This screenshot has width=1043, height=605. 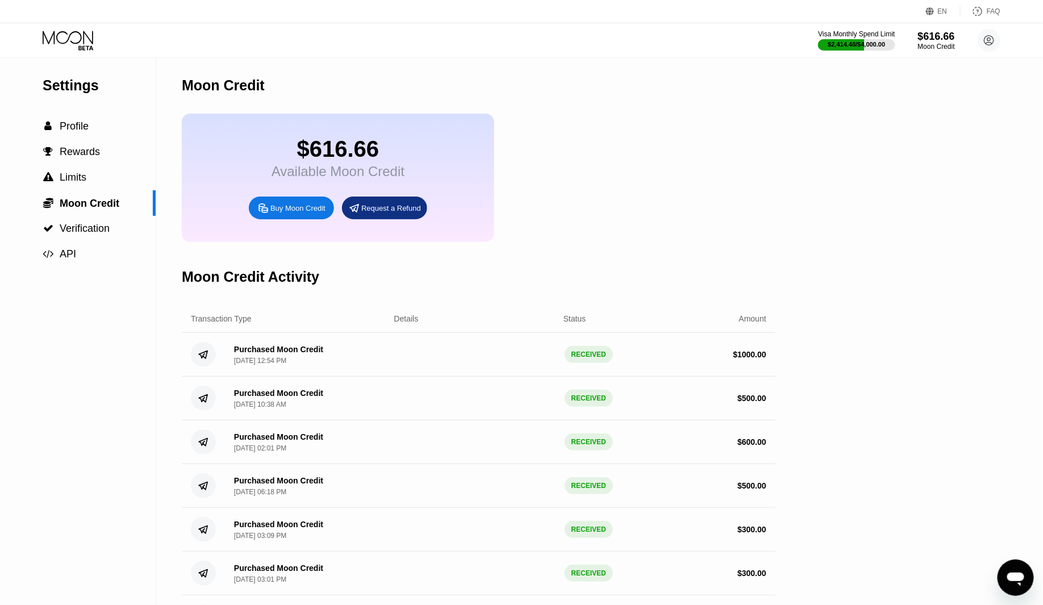 What do you see at coordinates (74, 126) in the screenshot?
I see `span: Profile` at bounding box center [74, 126].